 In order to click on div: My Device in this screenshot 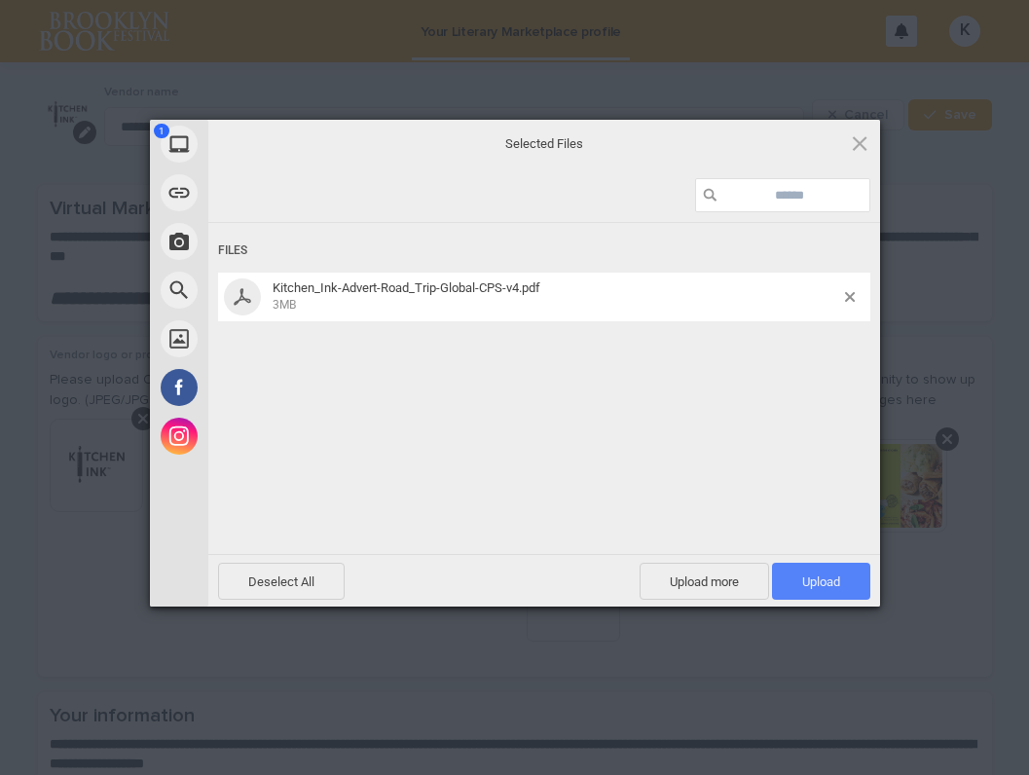, I will do `click(267, 144)`.